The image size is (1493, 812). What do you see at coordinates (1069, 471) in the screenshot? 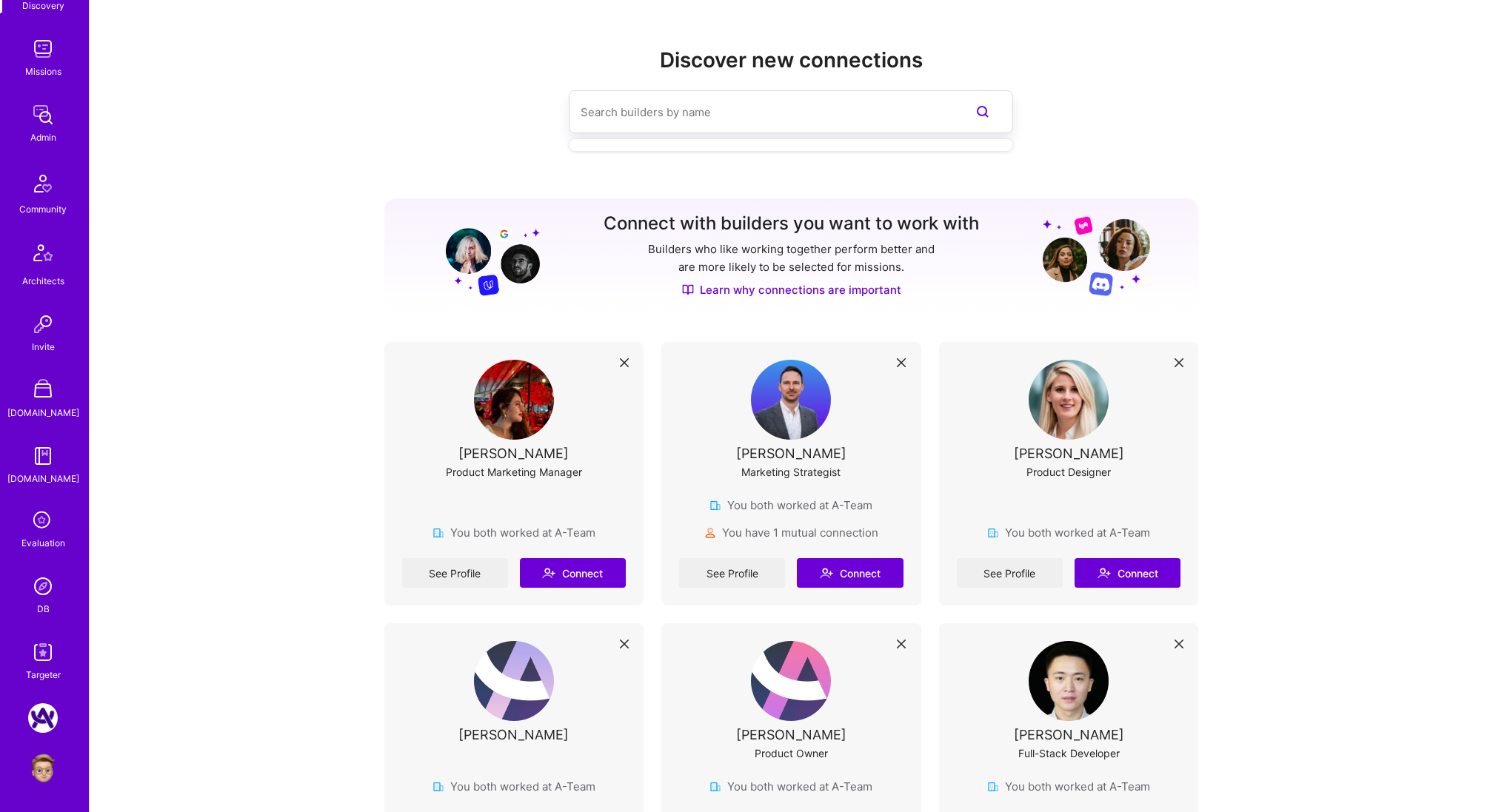
I see `div: Product Designer` at bounding box center [1069, 471].